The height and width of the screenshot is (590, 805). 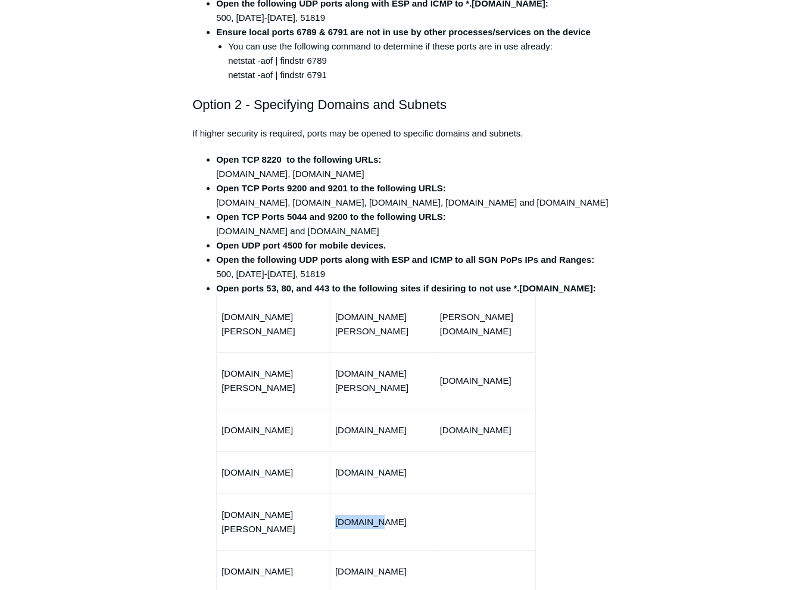 I want to click on strong: Ensure local ports 6789 & 6791 are not in use by other processes/services on the device, so click(x=403, y=32).